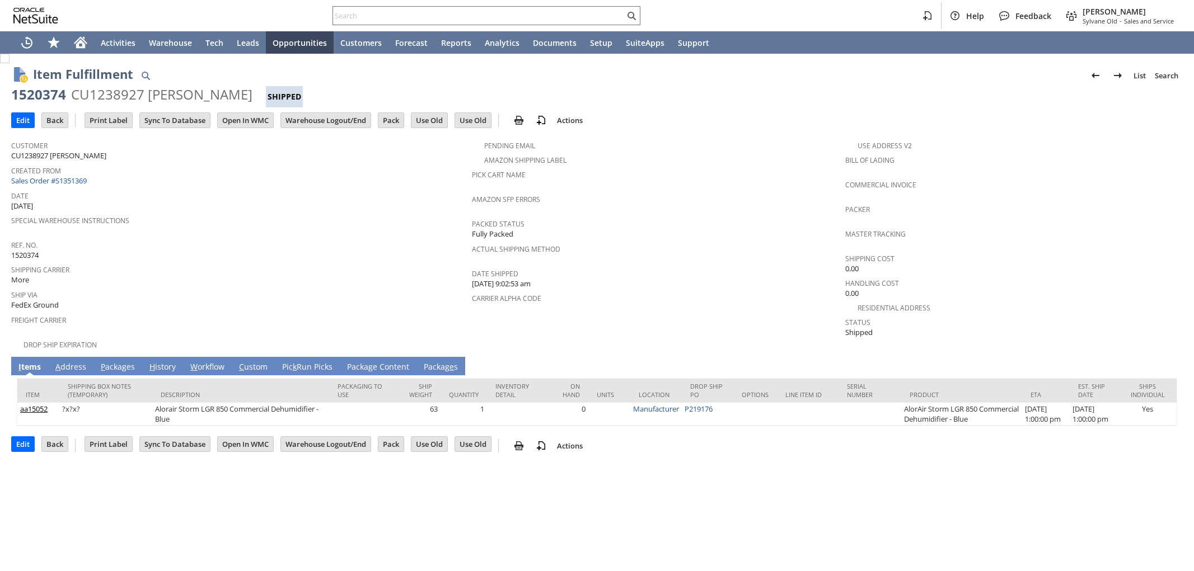 This screenshot has height=571, width=1194. Describe the element at coordinates (50, 181) in the screenshot. I see `a: Sales Order #S1351369` at that location.